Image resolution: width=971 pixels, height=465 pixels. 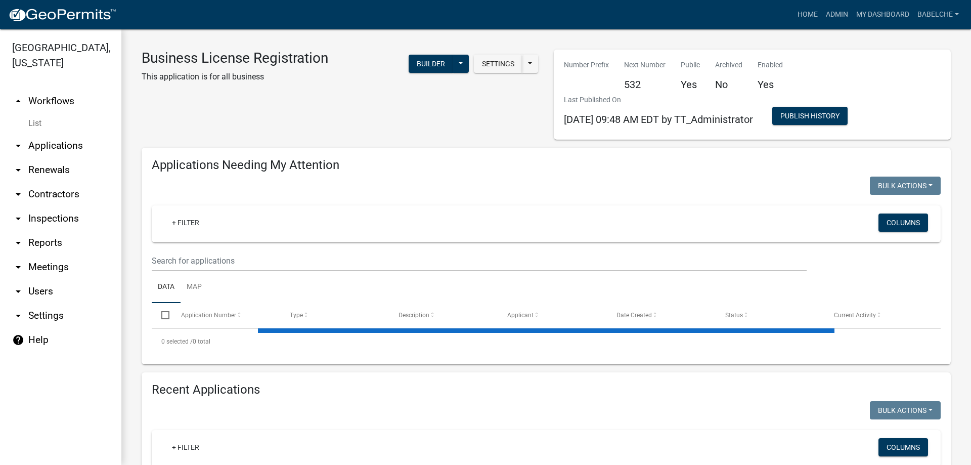 I want to click on a: Admin, so click(x=837, y=15).